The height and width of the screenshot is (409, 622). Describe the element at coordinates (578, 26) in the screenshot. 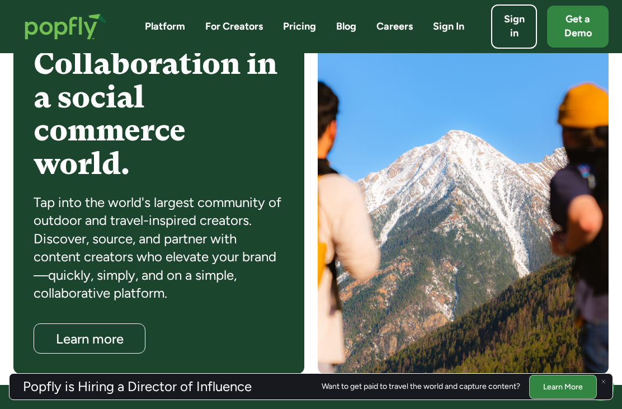

I see `div: Get a Demo` at that location.